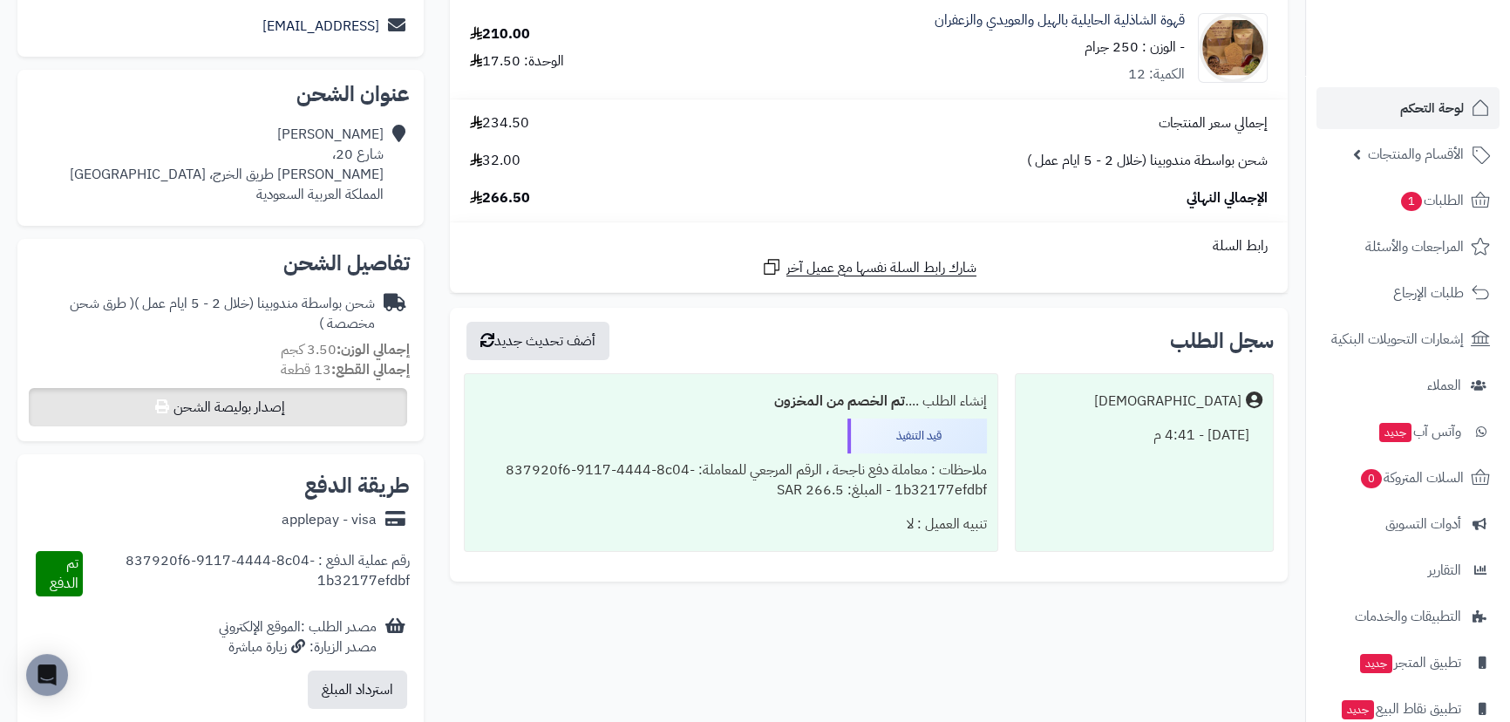 The height and width of the screenshot is (722, 1510). What do you see at coordinates (1408, 432) in the screenshot?
I see `a: وآتس آبجديد` at bounding box center [1408, 432].